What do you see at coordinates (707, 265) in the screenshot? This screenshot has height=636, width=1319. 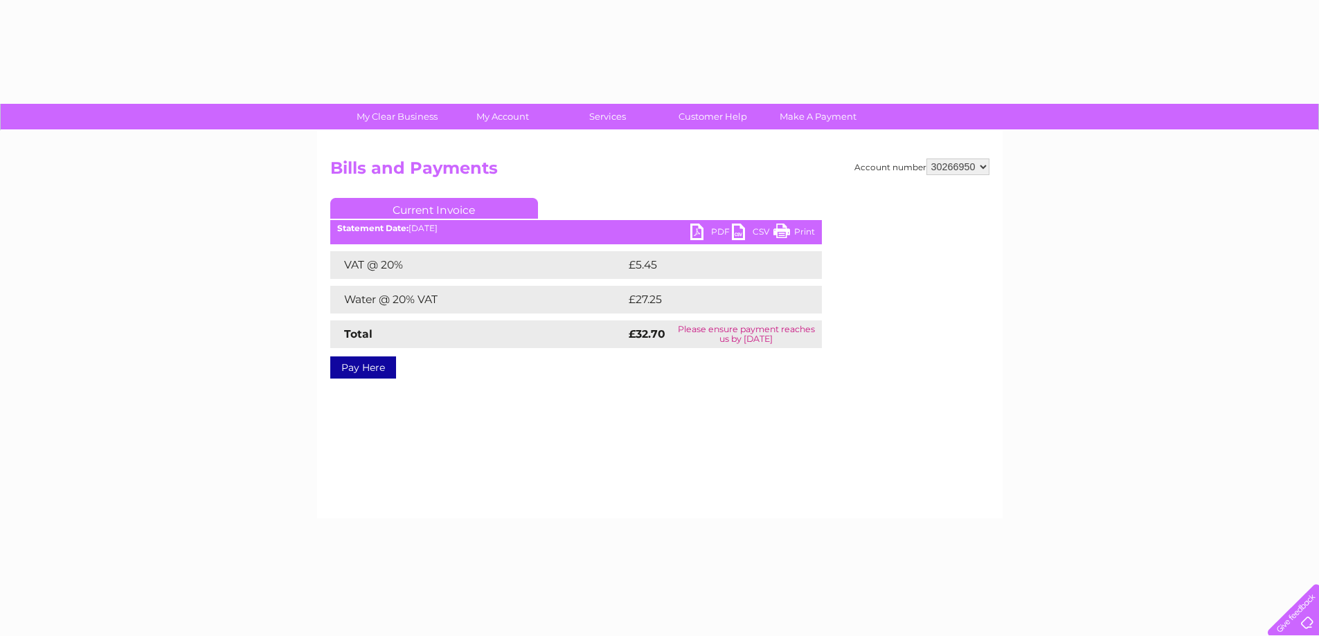 I see `td: £5.45` at bounding box center [707, 265].